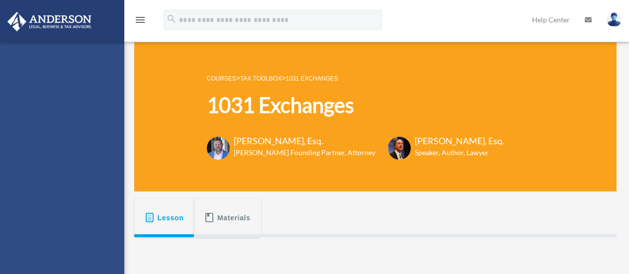  Describe the element at coordinates (170, 218) in the screenshot. I see `span: Lesson` at that location.